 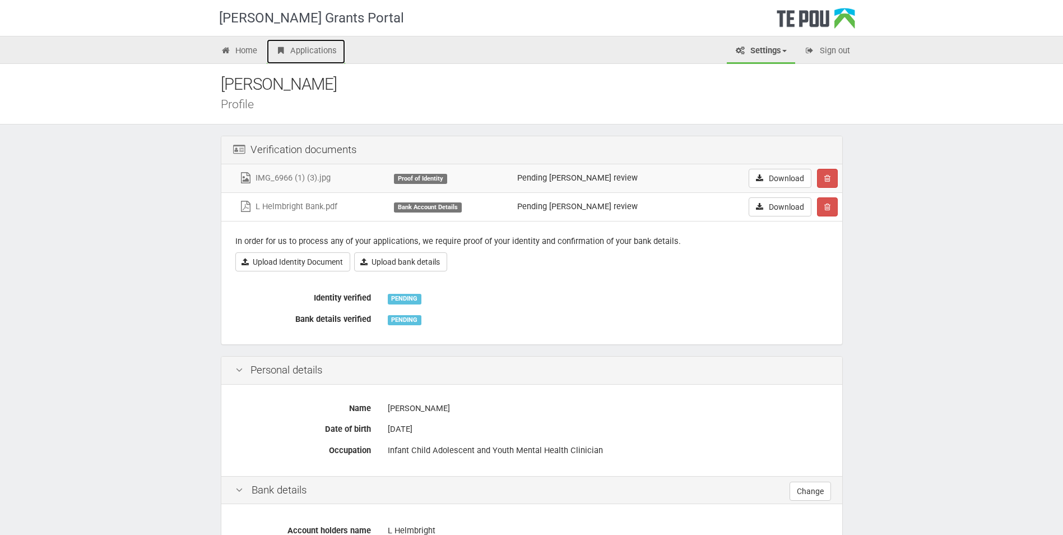 I want to click on a: Applications, so click(x=306, y=52).